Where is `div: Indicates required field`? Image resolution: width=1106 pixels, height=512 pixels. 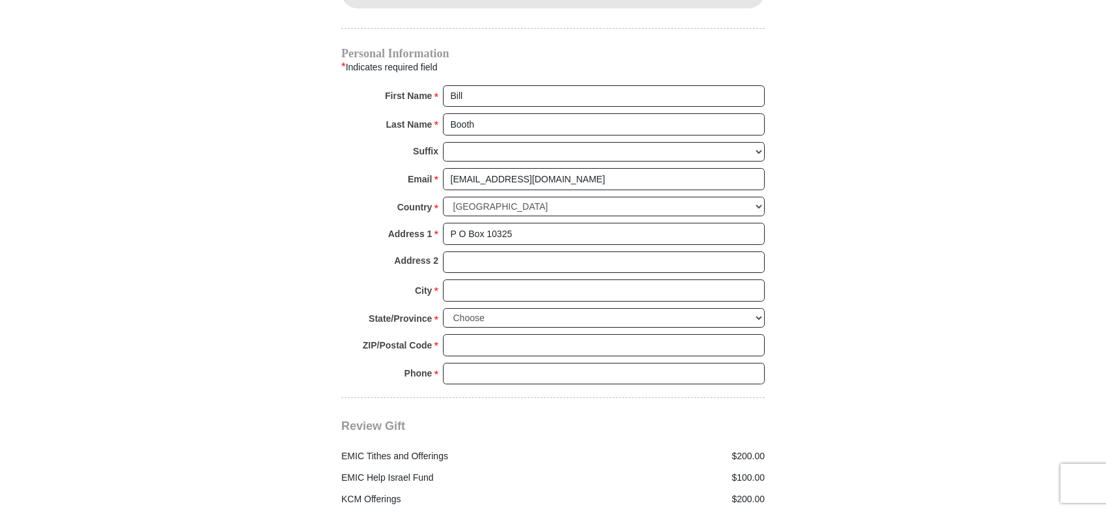
div: Indicates required field is located at coordinates (553, 67).